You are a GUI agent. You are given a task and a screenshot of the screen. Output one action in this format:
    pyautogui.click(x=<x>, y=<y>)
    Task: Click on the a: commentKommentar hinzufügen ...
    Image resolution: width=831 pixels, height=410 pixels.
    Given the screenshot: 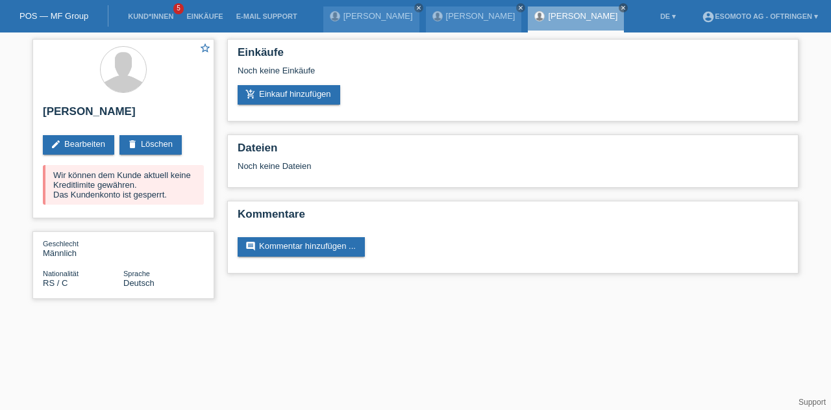 What is the action you would take?
    pyautogui.click(x=301, y=247)
    